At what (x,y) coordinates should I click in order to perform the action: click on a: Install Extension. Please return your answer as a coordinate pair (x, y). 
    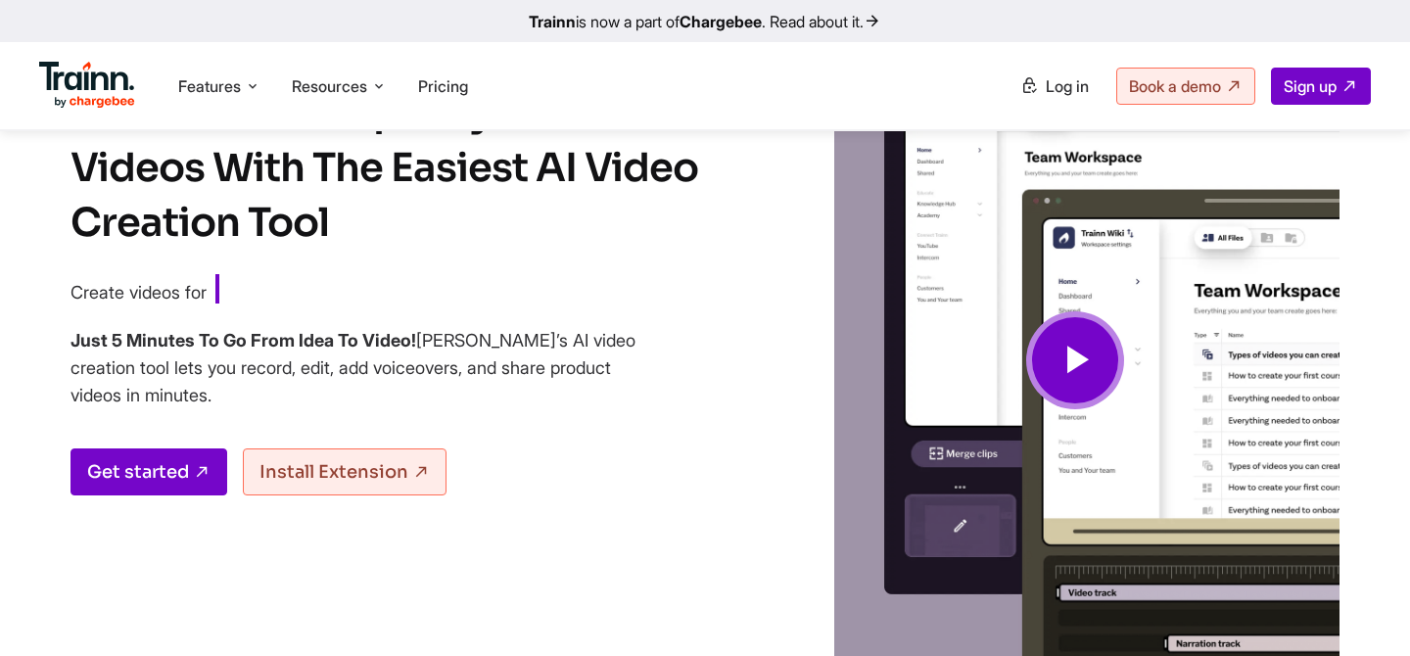
    Looking at the image, I should click on (345, 472).